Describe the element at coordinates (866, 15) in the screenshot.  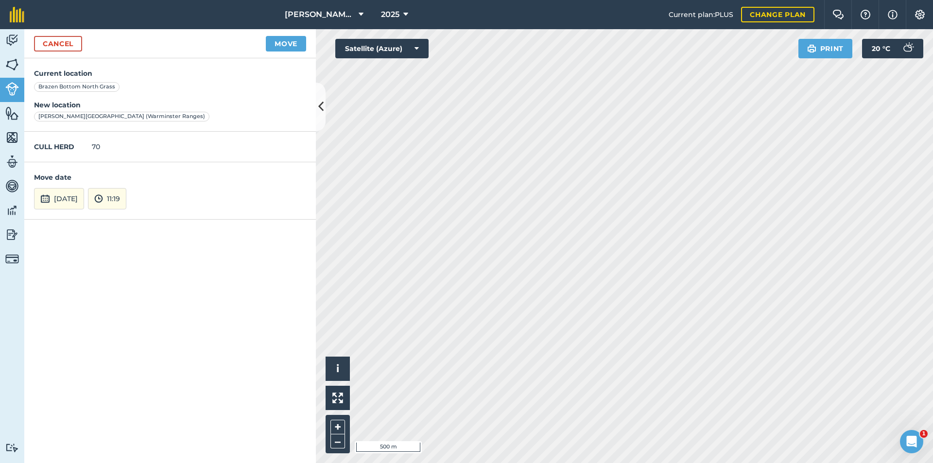
I see `img: A question mark icon` at that location.